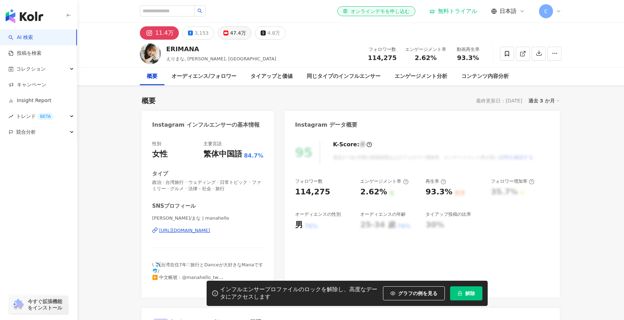 This screenshot has height=320, width=624. What do you see at coordinates (466, 294) in the screenshot?
I see `button: 解除` at bounding box center [466, 294].